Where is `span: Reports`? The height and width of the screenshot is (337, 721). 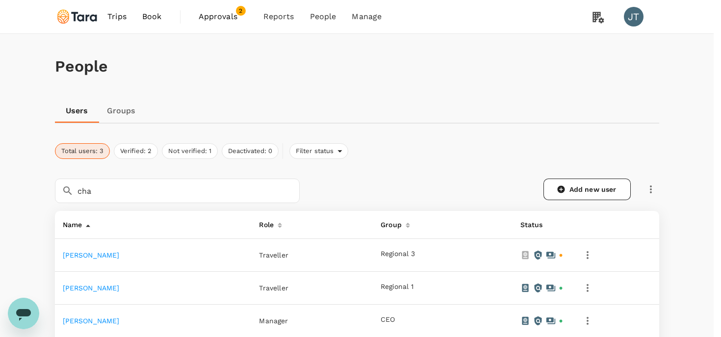 span: Reports is located at coordinates (279, 17).